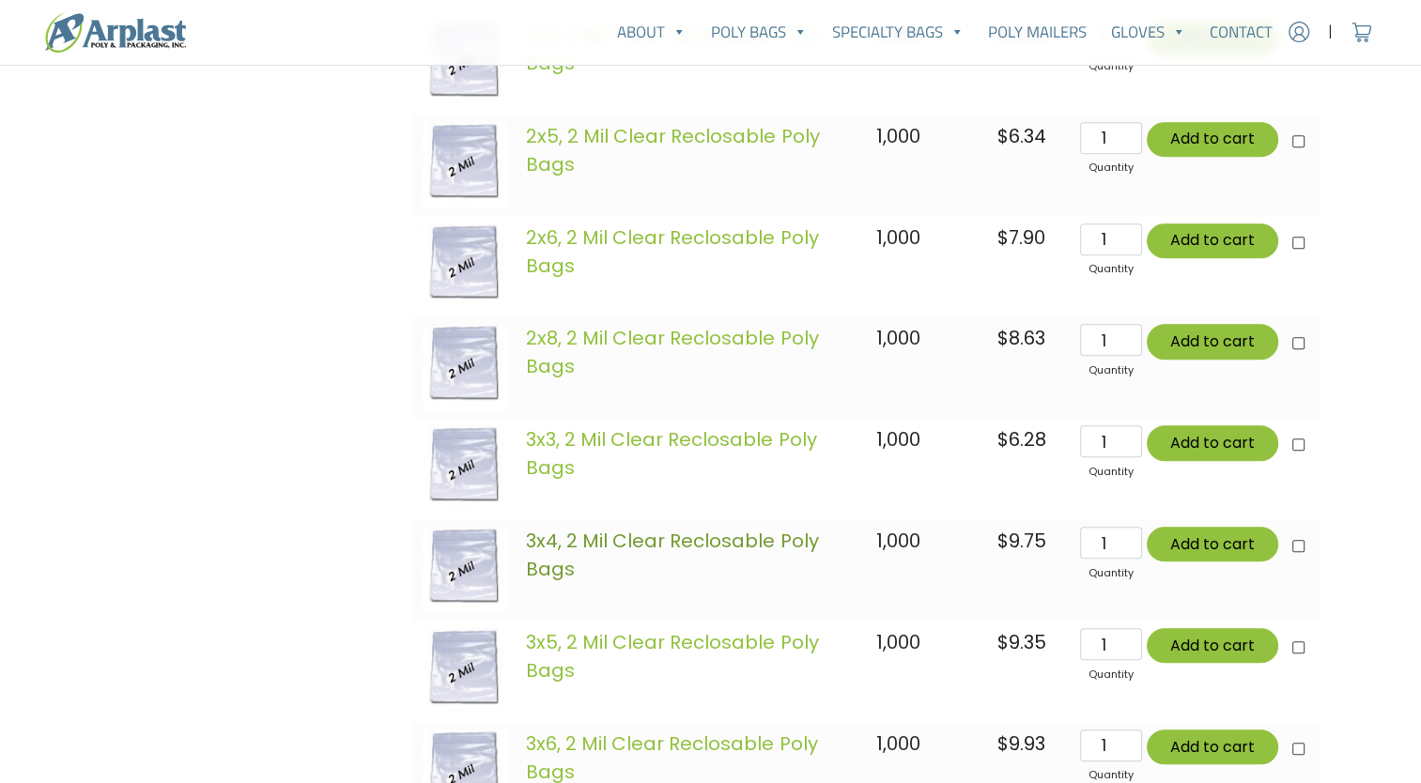 The width and height of the screenshot is (1421, 783). I want to click on bdi: 9.75, so click(1022, 541).